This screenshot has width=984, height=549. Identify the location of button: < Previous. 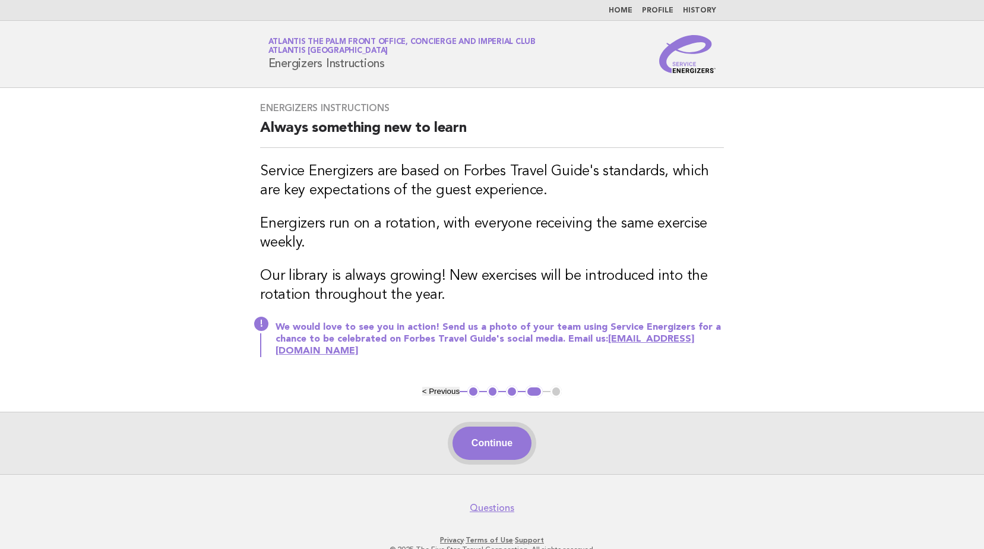
(441, 391).